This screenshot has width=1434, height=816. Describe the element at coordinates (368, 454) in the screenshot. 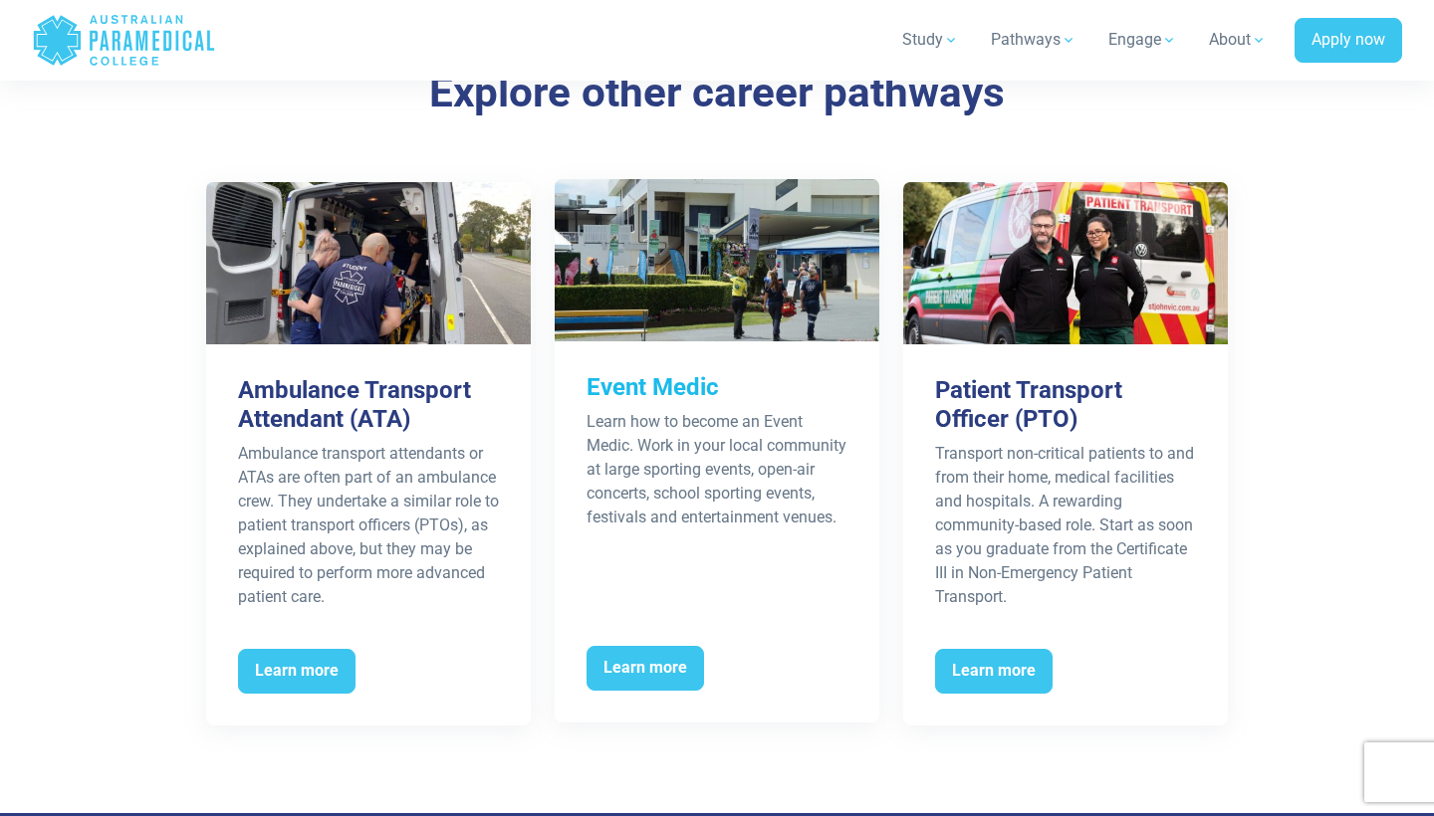

I see `a: Ambulance Transport Attendant (ATA) Ambulance transport attendants or ATAs are often part of an a...` at that location.